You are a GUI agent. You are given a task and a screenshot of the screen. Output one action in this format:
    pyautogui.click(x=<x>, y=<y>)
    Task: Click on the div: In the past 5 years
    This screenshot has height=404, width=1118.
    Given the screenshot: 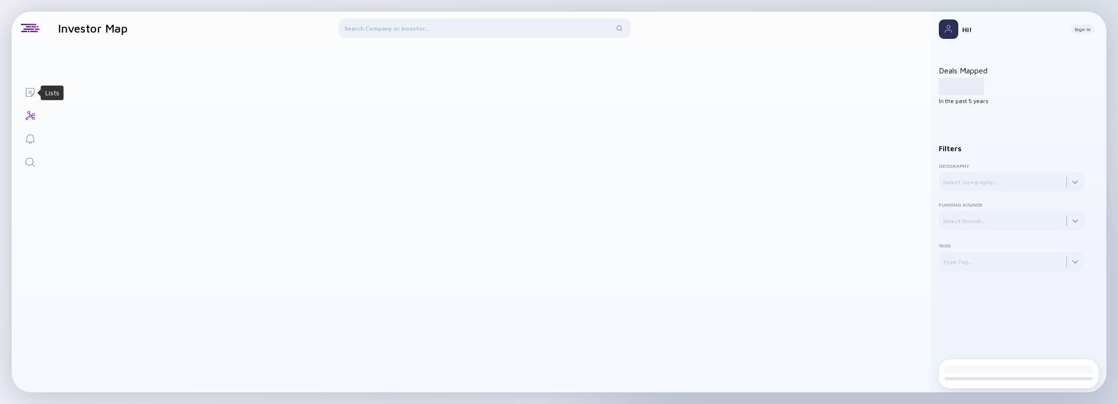 What is the action you would take?
    pyautogui.click(x=1011, y=101)
    